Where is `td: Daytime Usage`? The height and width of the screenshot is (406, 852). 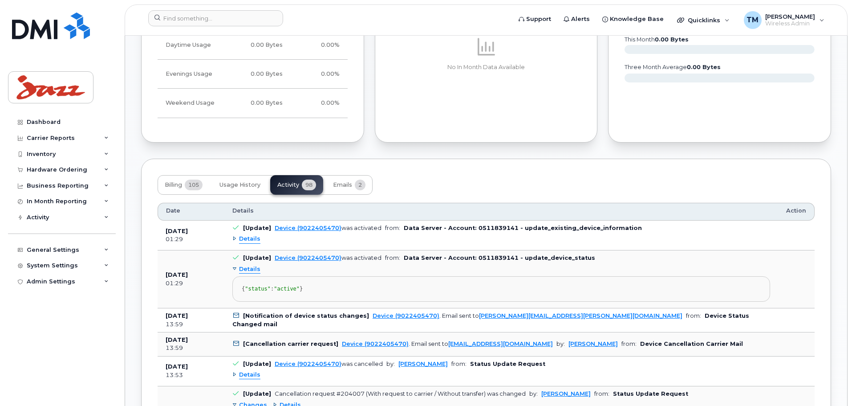 td: Daytime Usage is located at coordinates (192, 45).